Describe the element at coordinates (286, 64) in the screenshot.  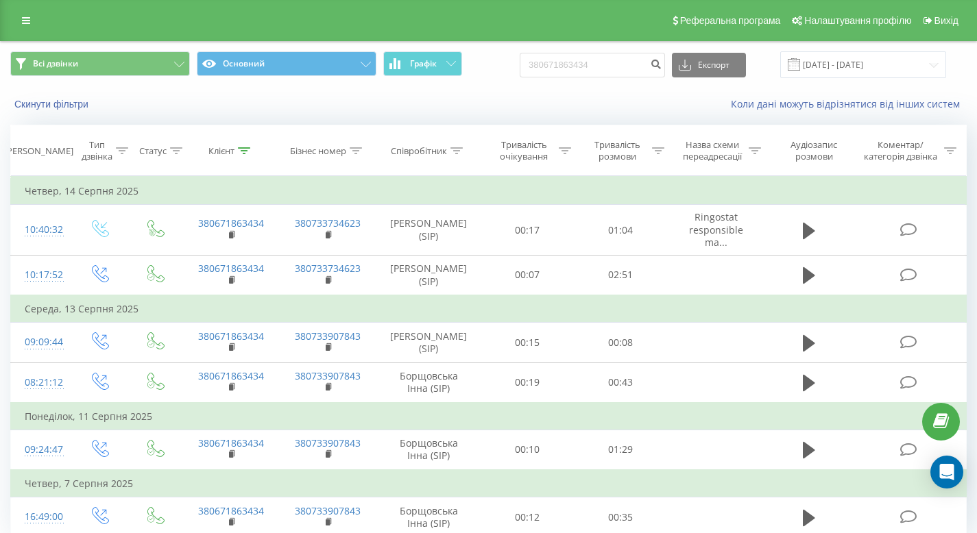
I see `button: Основний` at that location.